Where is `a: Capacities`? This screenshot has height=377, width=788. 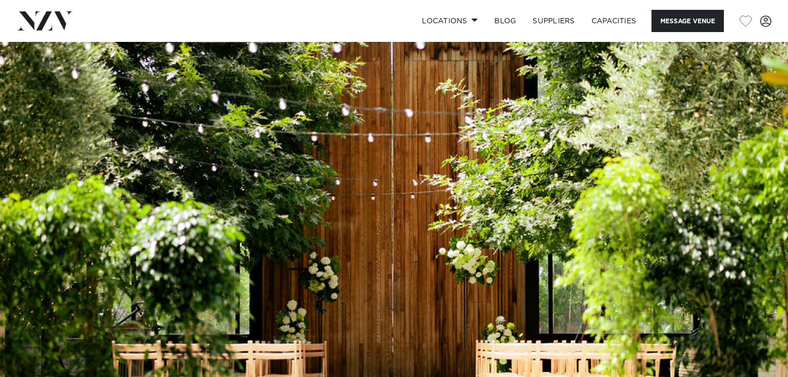
a: Capacities is located at coordinates (614, 21).